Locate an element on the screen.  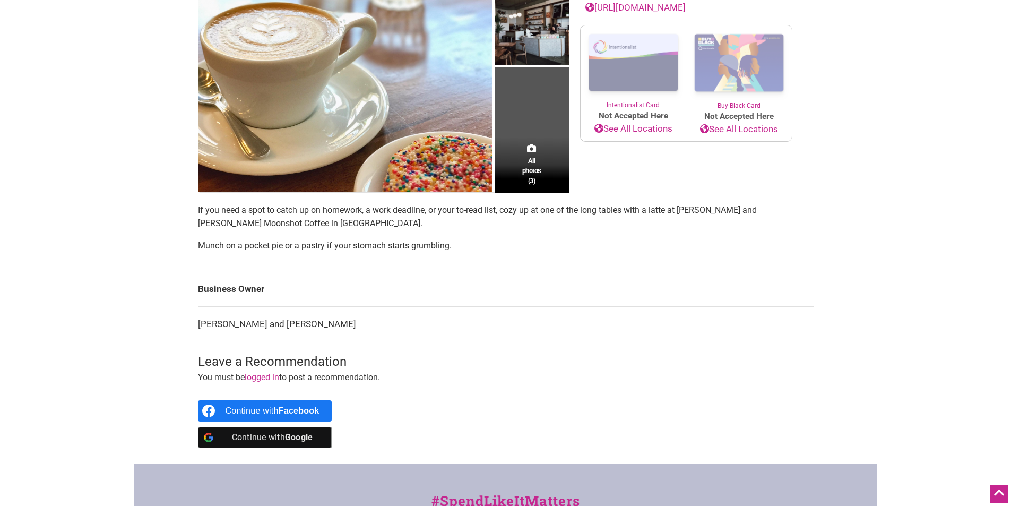
b: Facebook is located at coordinates (299, 410).